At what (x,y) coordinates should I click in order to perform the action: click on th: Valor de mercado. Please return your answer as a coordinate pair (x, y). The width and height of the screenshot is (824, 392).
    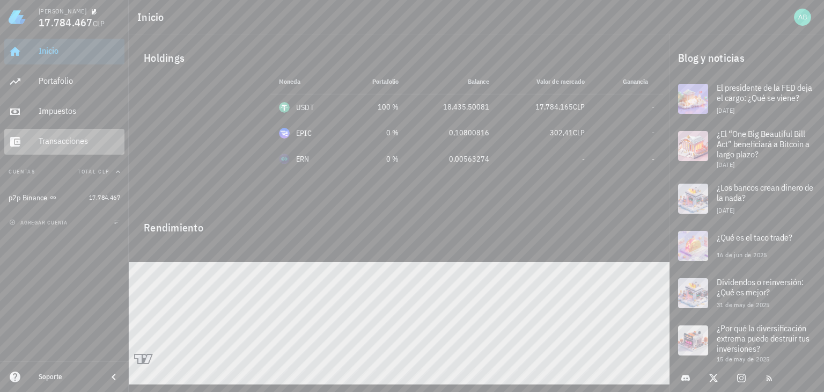
    Looking at the image, I should click on (545, 82).